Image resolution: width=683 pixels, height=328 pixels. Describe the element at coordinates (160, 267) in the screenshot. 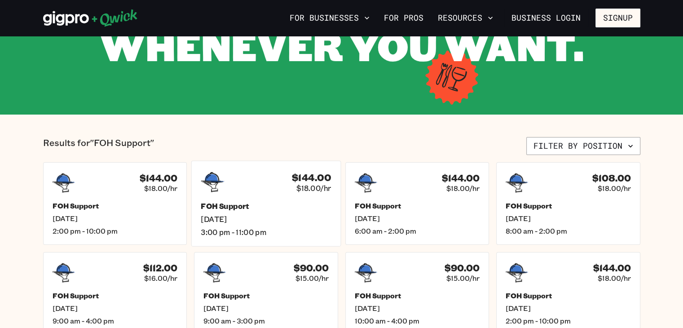

I see `h4: $112.00` at that location.